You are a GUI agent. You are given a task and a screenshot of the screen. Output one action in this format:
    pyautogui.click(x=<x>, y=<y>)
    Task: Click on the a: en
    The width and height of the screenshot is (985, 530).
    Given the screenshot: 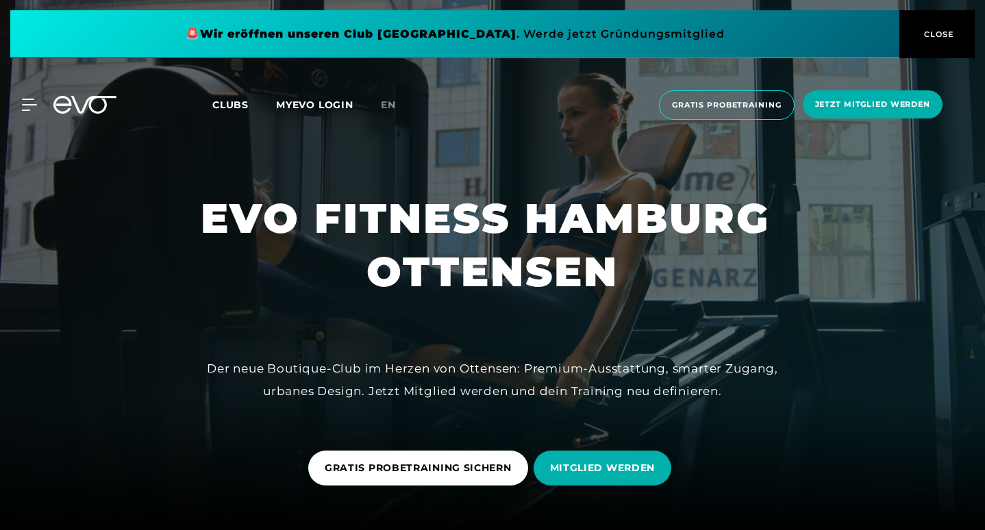 What is the action you would take?
    pyautogui.click(x=397, y=105)
    